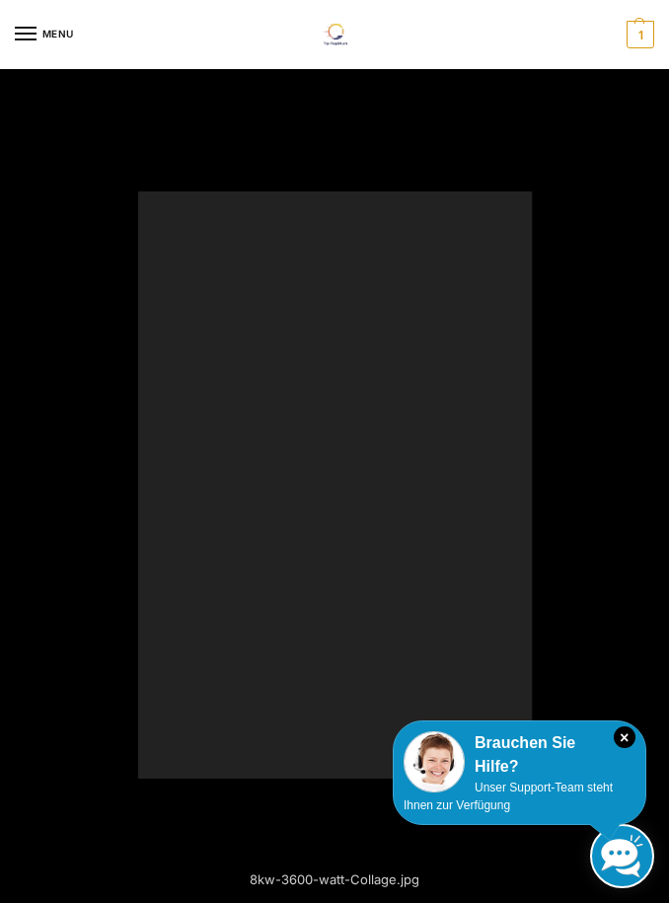 The image size is (669, 903). Describe the element at coordinates (333, 35) in the screenshot. I see `img: Solaranlagen, Speicheranlagen und Energiesparprodukte` at that location.